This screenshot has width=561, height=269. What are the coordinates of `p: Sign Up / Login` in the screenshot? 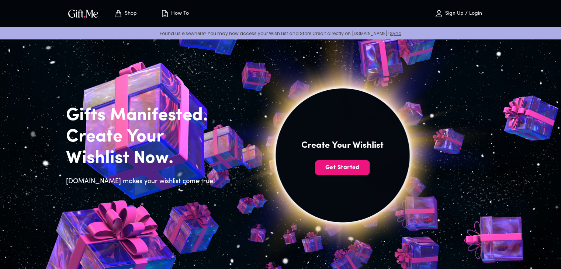 It's located at (463, 14).